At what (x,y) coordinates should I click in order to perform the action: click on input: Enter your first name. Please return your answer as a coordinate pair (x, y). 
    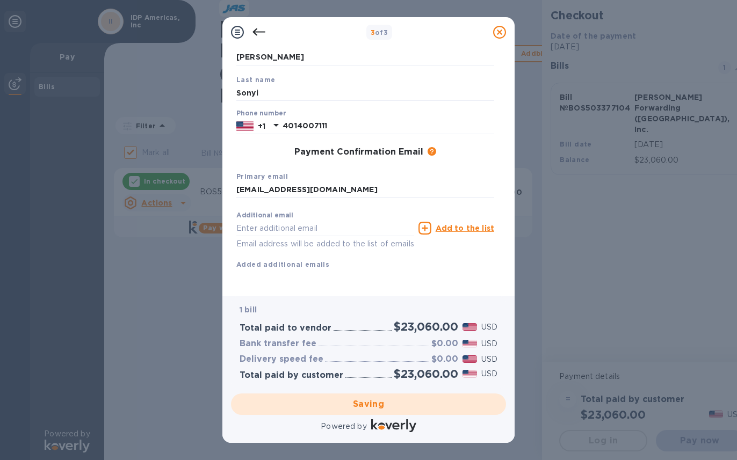
    Looking at the image, I should click on (365, 57).